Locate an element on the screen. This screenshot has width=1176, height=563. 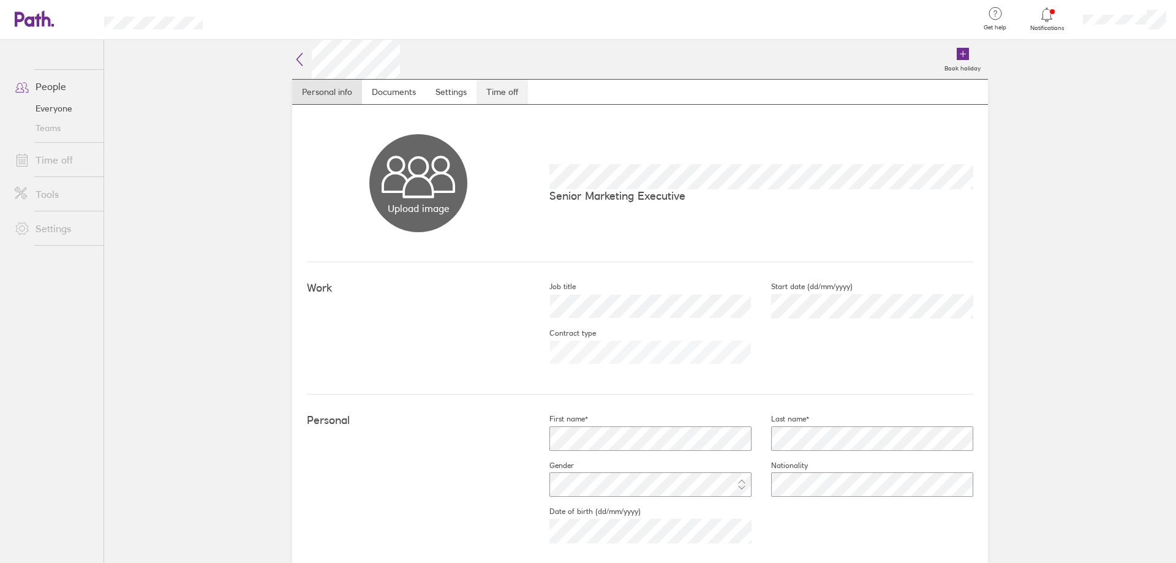
a: Tools is located at coordinates (54, 194).